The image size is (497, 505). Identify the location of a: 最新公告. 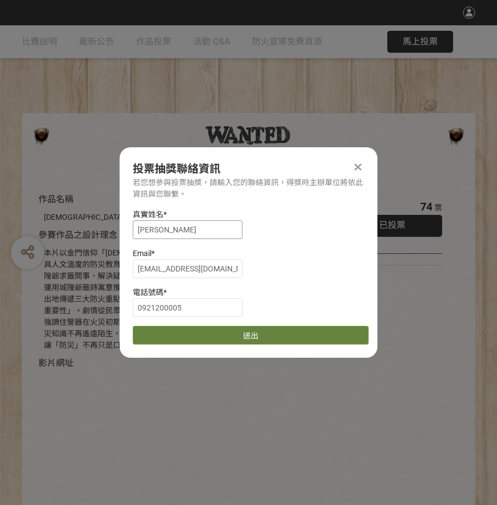
(97, 42).